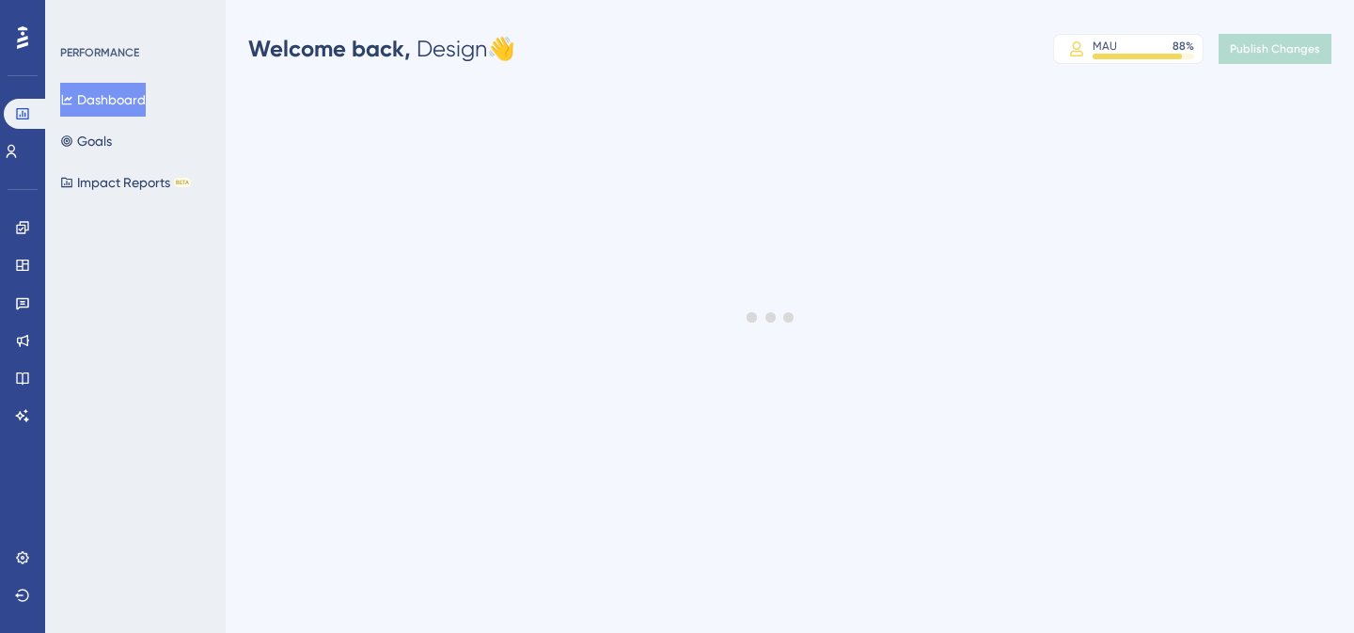 Image resolution: width=1354 pixels, height=633 pixels. I want to click on button: Goals, so click(86, 141).